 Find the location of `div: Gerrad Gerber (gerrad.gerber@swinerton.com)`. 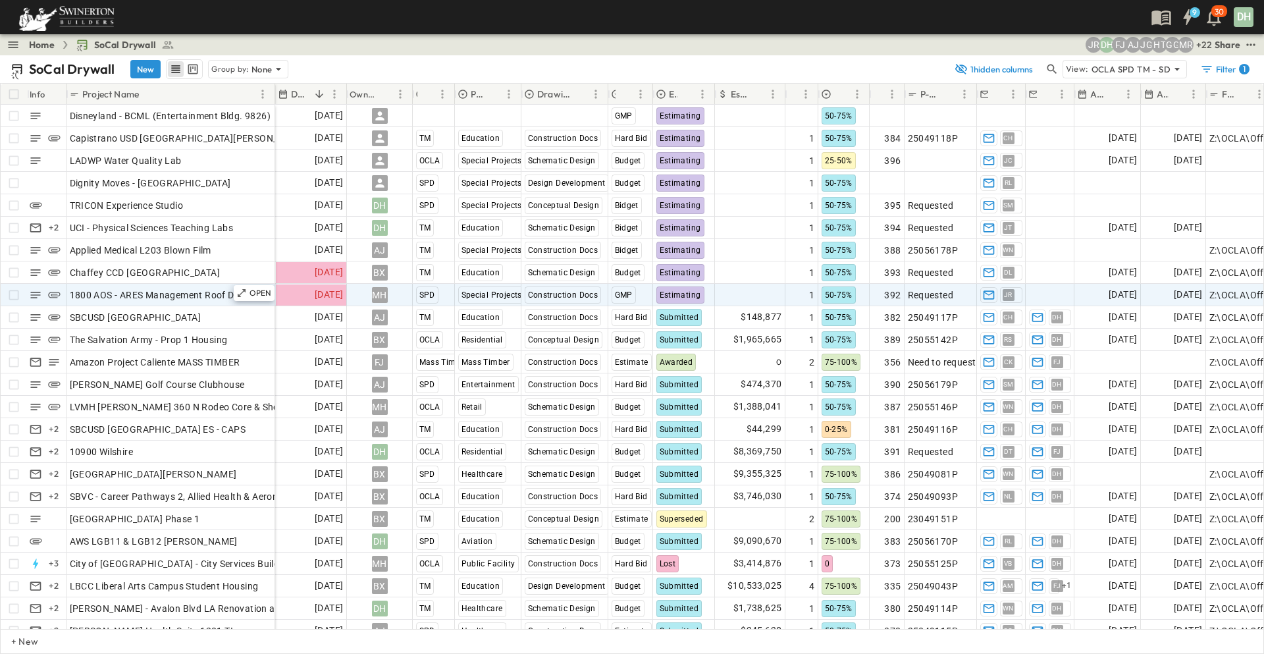

div: Gerrad Gerber (gerrad.gerber@swinerton.com) is located at coordinates (1173, 45).